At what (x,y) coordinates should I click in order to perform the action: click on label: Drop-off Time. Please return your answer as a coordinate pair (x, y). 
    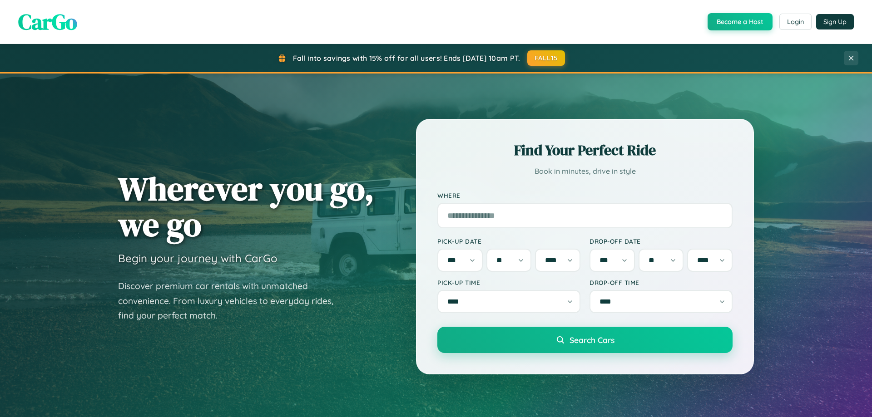
    Looking at the image, I should click on (661, 282).